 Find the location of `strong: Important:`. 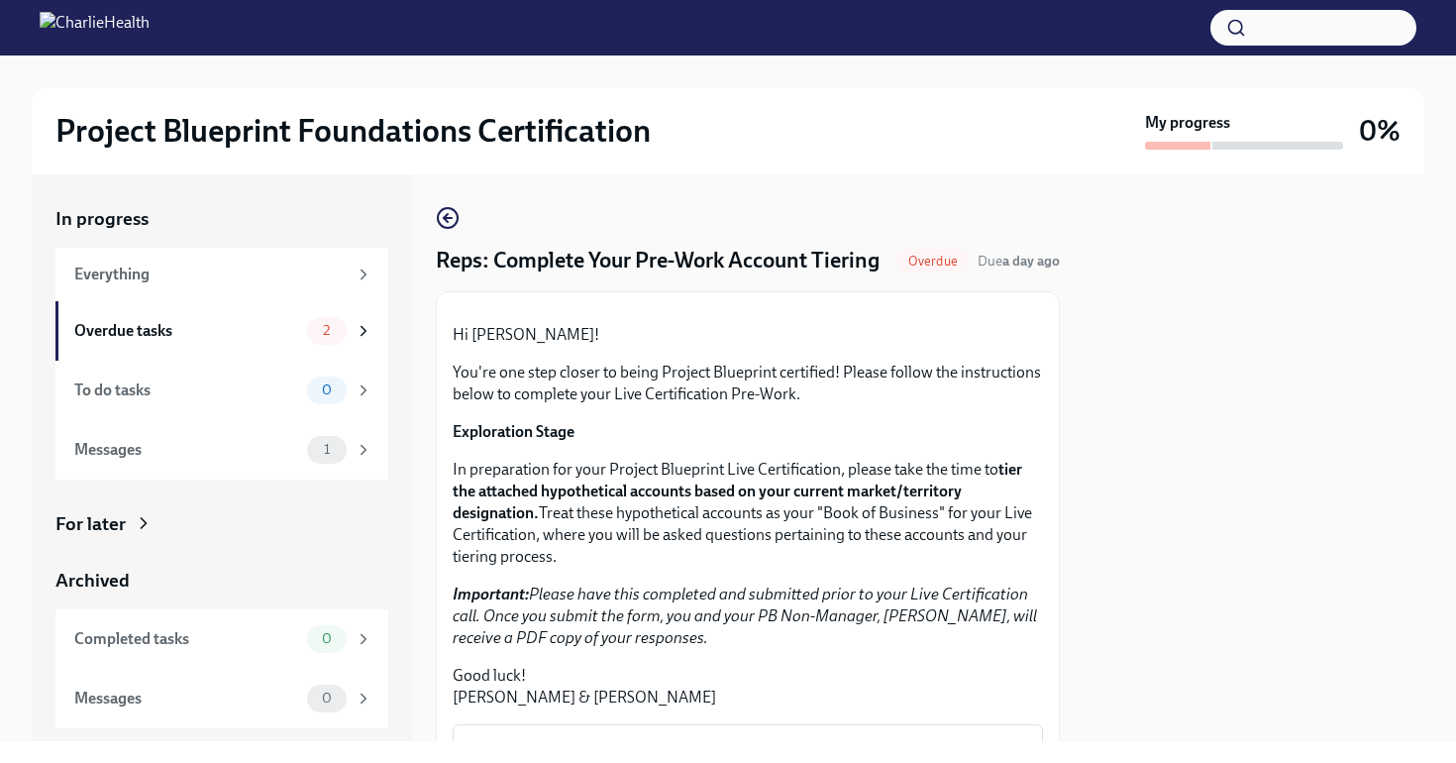

strong: Important: is located at coordinates (490, 593).